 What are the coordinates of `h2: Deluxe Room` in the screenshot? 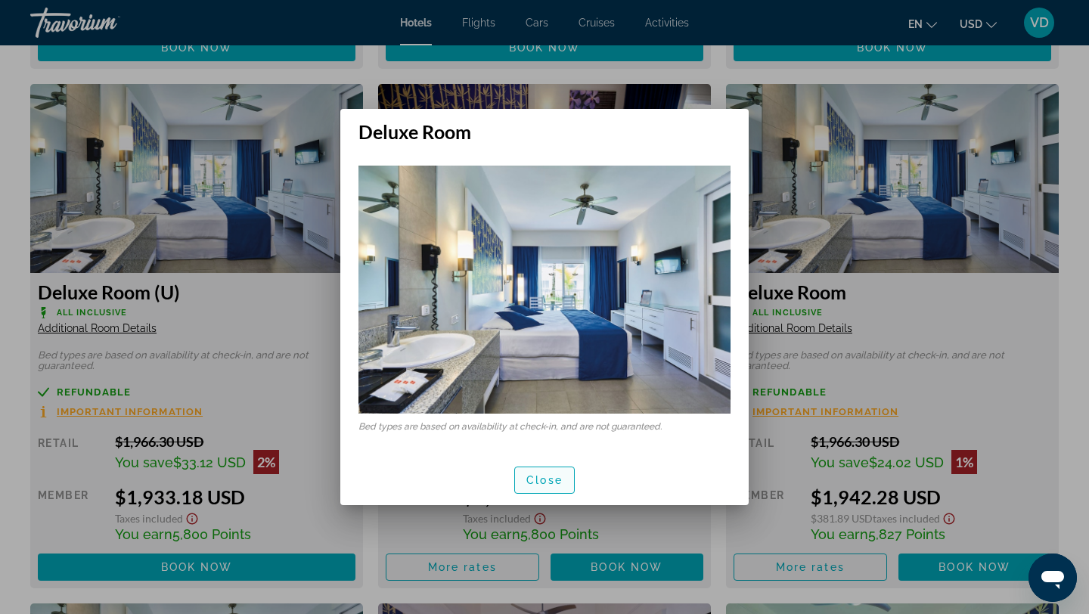 It's located at (544, 125).